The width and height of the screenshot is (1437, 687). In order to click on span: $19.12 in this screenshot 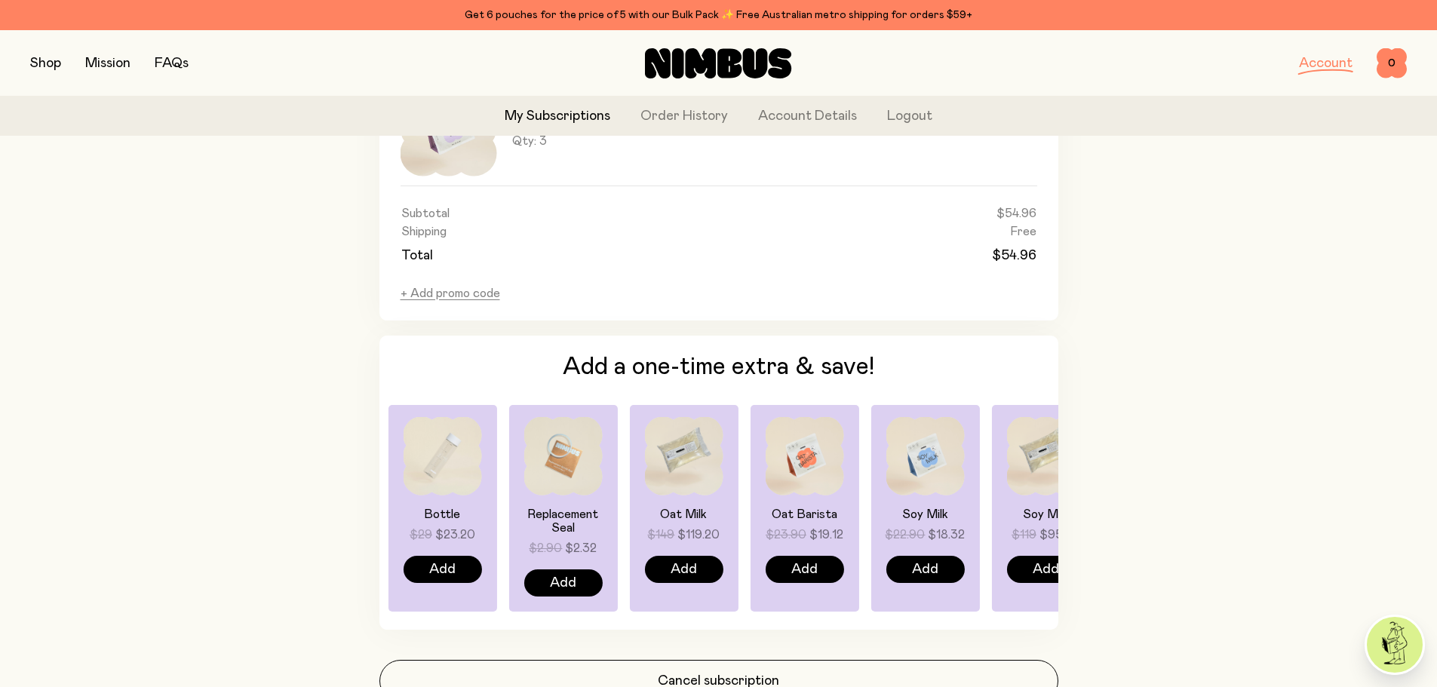, I will do `click(826, 535)`.